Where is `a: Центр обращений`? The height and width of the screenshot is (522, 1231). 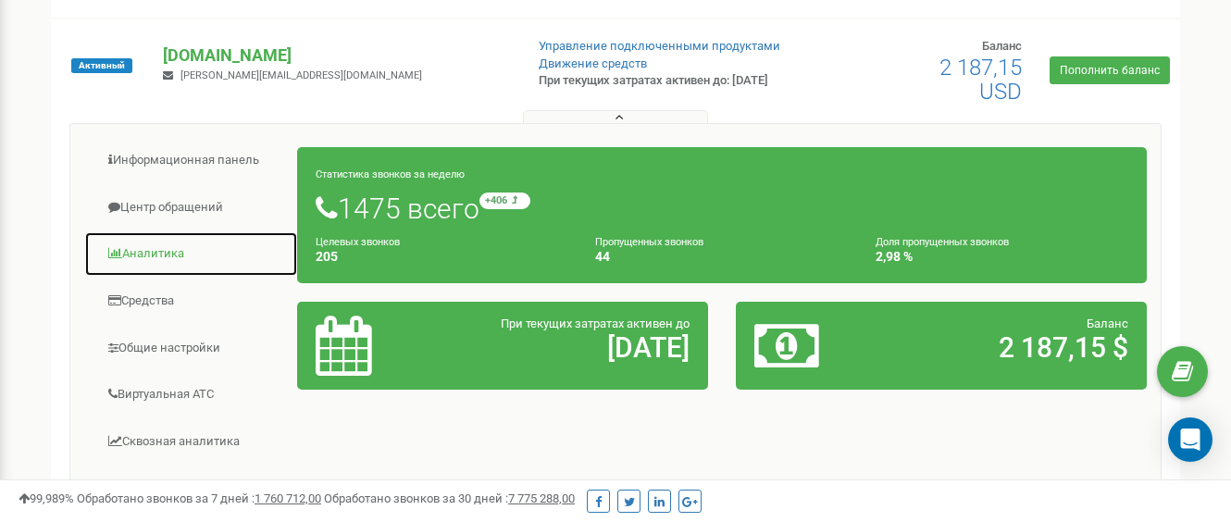 a: Центр обращений is located at coordinates (191, 207).